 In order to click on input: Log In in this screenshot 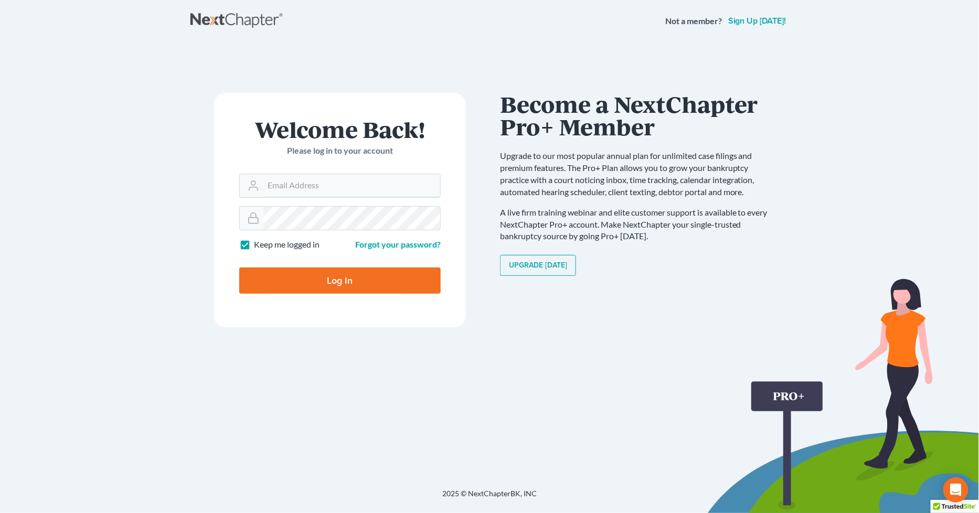, I will do `click(340, 281)`.